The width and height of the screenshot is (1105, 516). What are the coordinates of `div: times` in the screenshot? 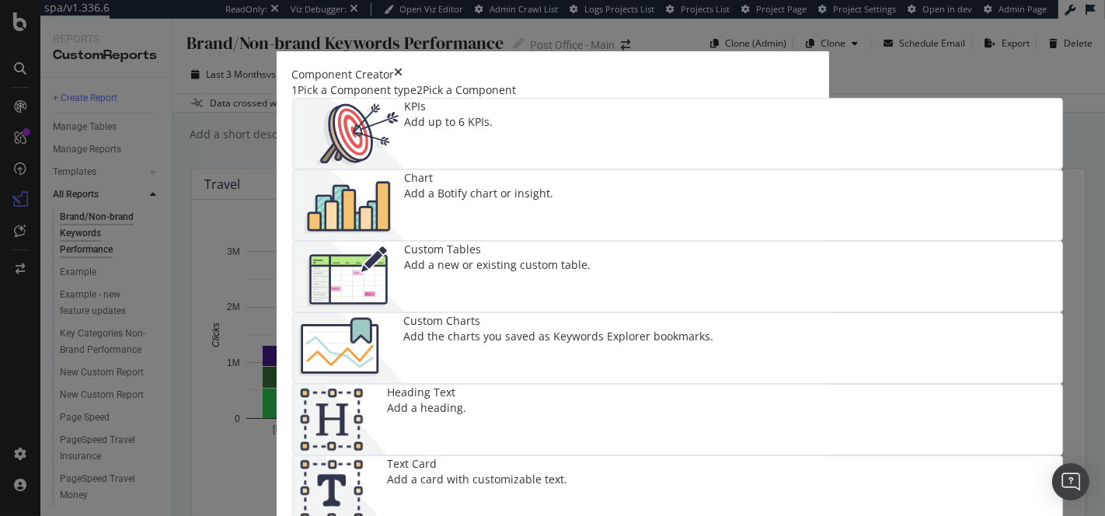 It's located at (399, 75).